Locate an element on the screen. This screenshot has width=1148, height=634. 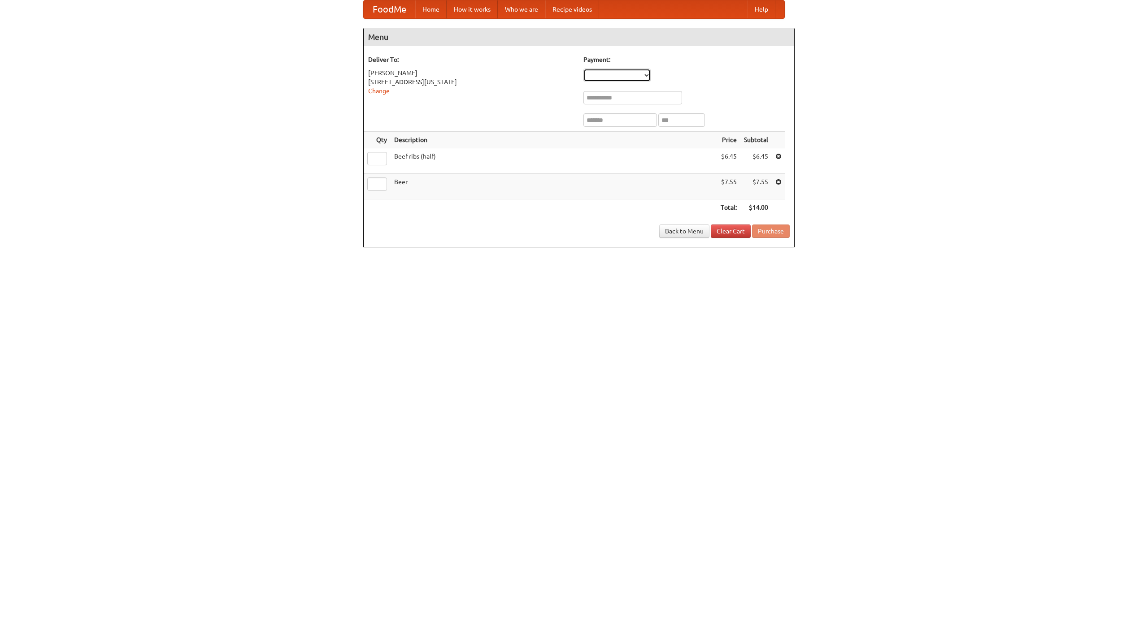
a: Who we are is located at coordinates (521, 9).